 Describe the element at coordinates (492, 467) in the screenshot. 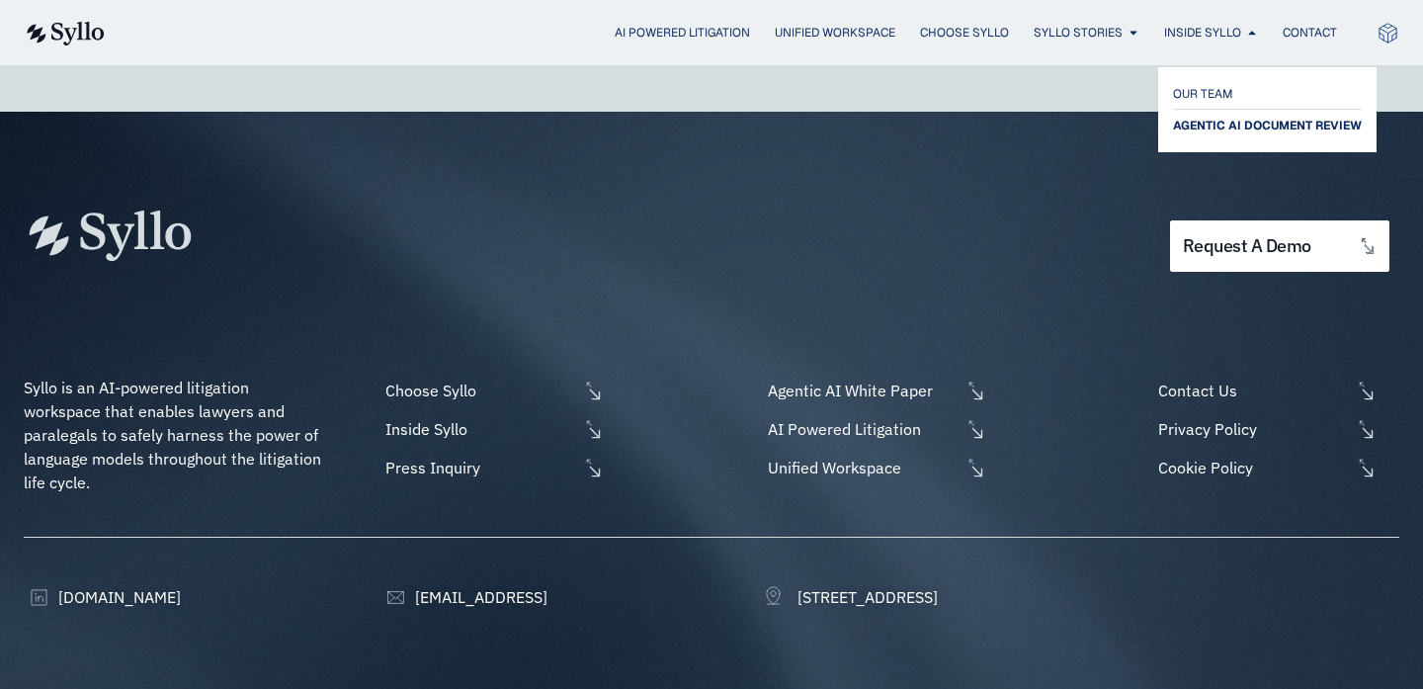

I see `a: Press Inquiry` at that location.